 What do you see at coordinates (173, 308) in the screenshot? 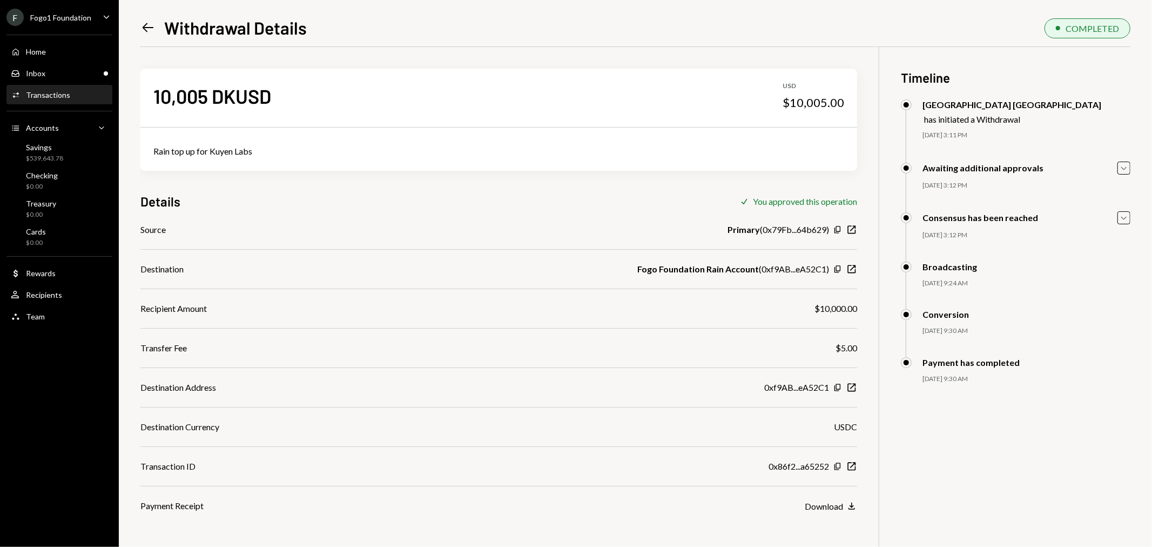
I see `div: Recipient Amount` at bounding box center [173, 308].